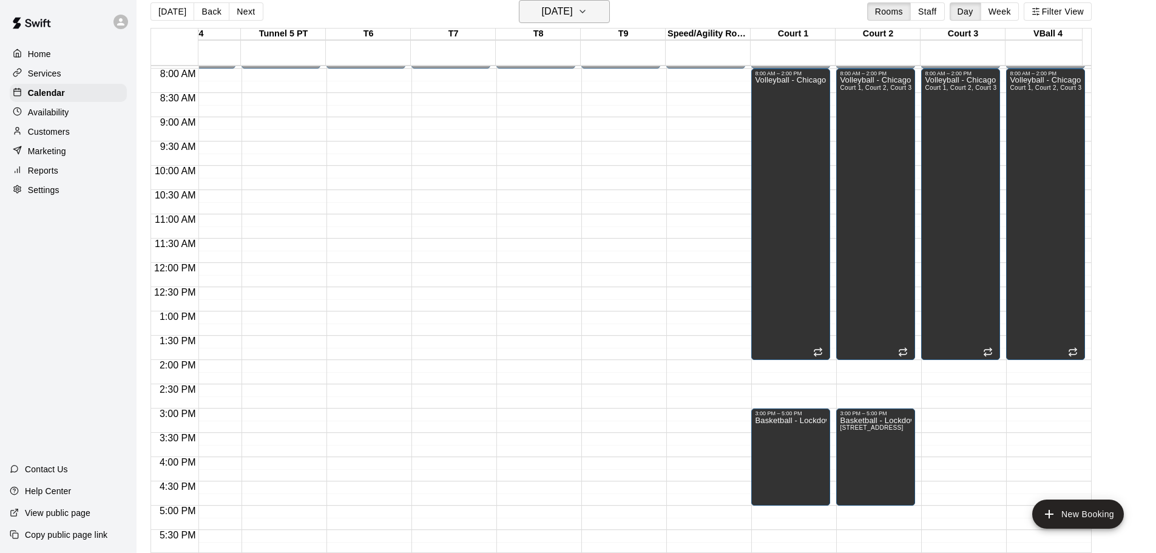  What do you see at coordinates (58, 513) in the screenshot?
I see `p: View public page` at bounding box center [58, 513].